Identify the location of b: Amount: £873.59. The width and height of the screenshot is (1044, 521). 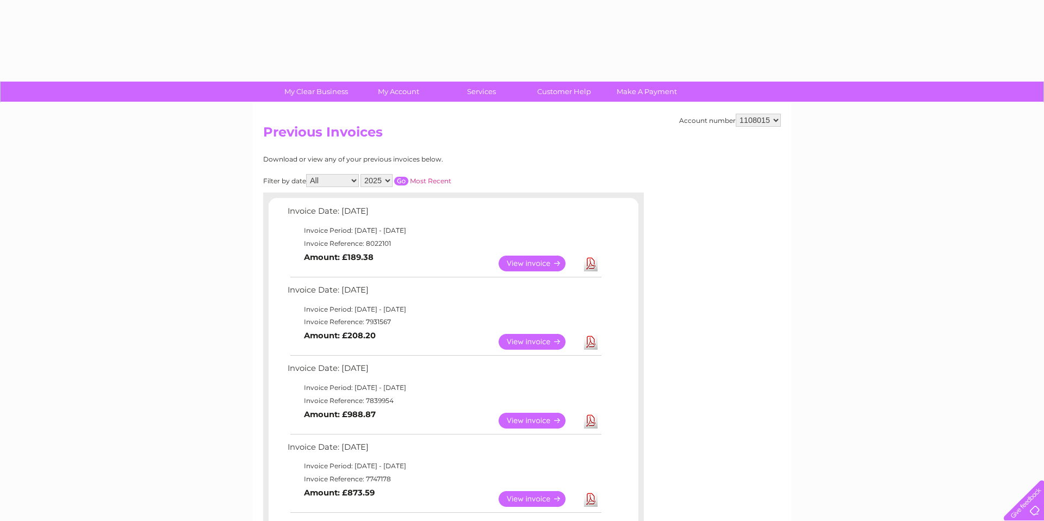
(339, 493).